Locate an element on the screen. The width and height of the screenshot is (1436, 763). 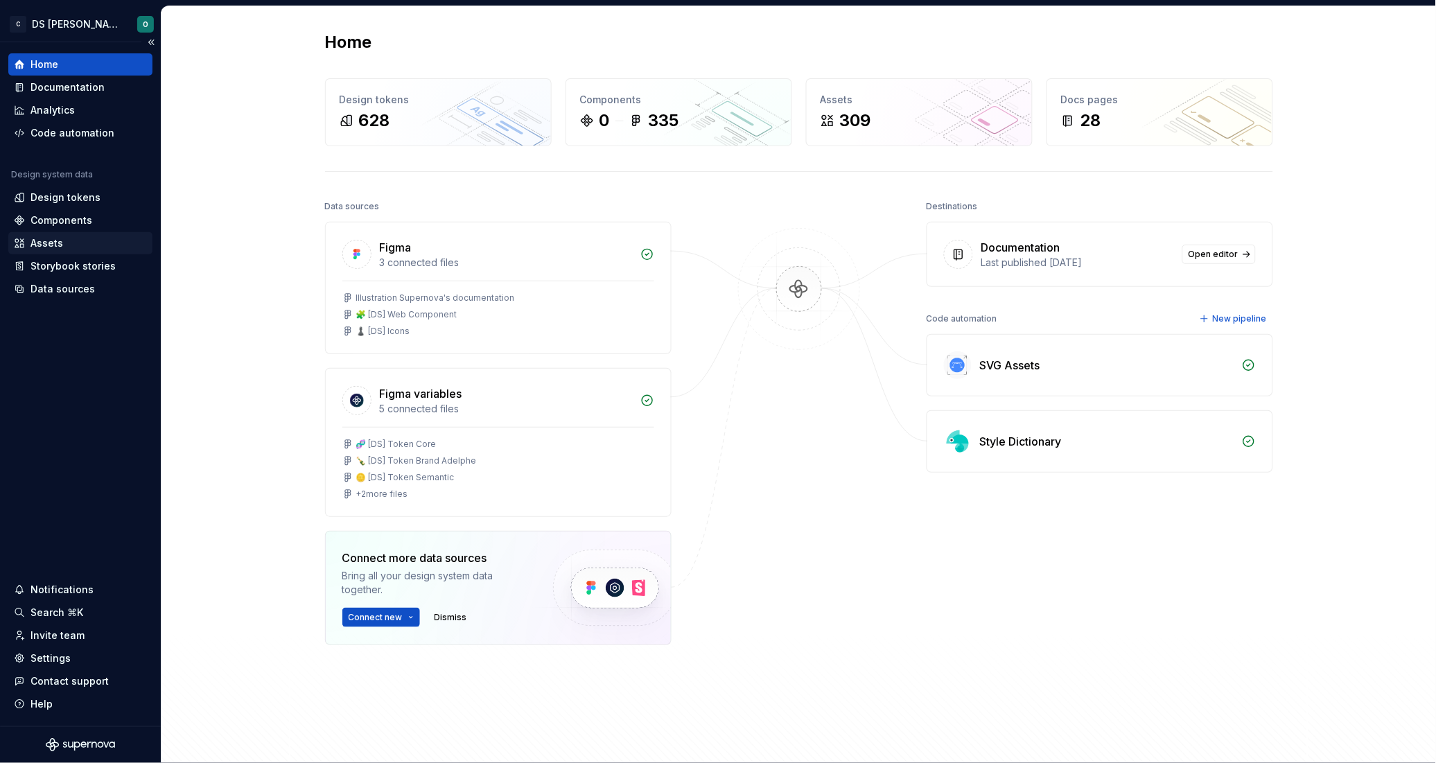
button: Contact support is located at coordinates (80, 681).